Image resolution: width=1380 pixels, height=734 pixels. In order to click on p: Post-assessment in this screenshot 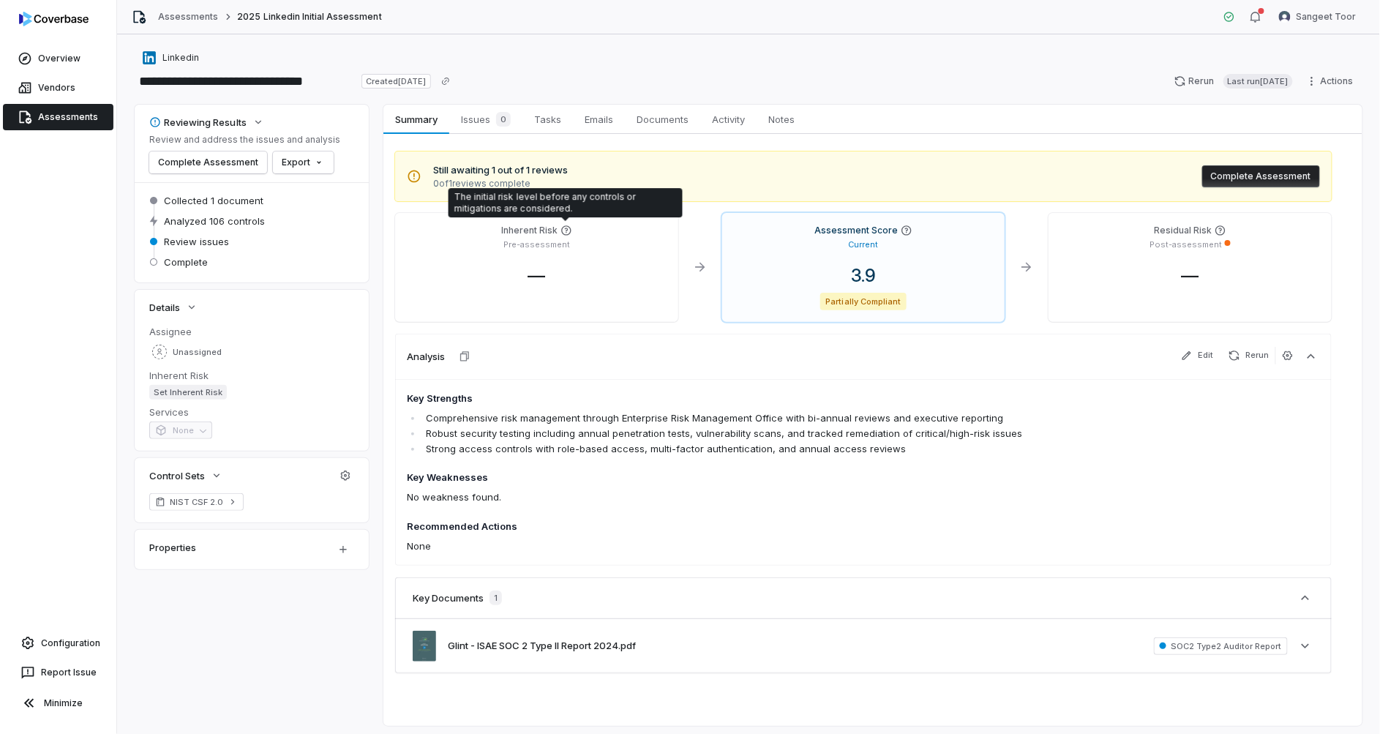, I will do `click(1185, 244)`.